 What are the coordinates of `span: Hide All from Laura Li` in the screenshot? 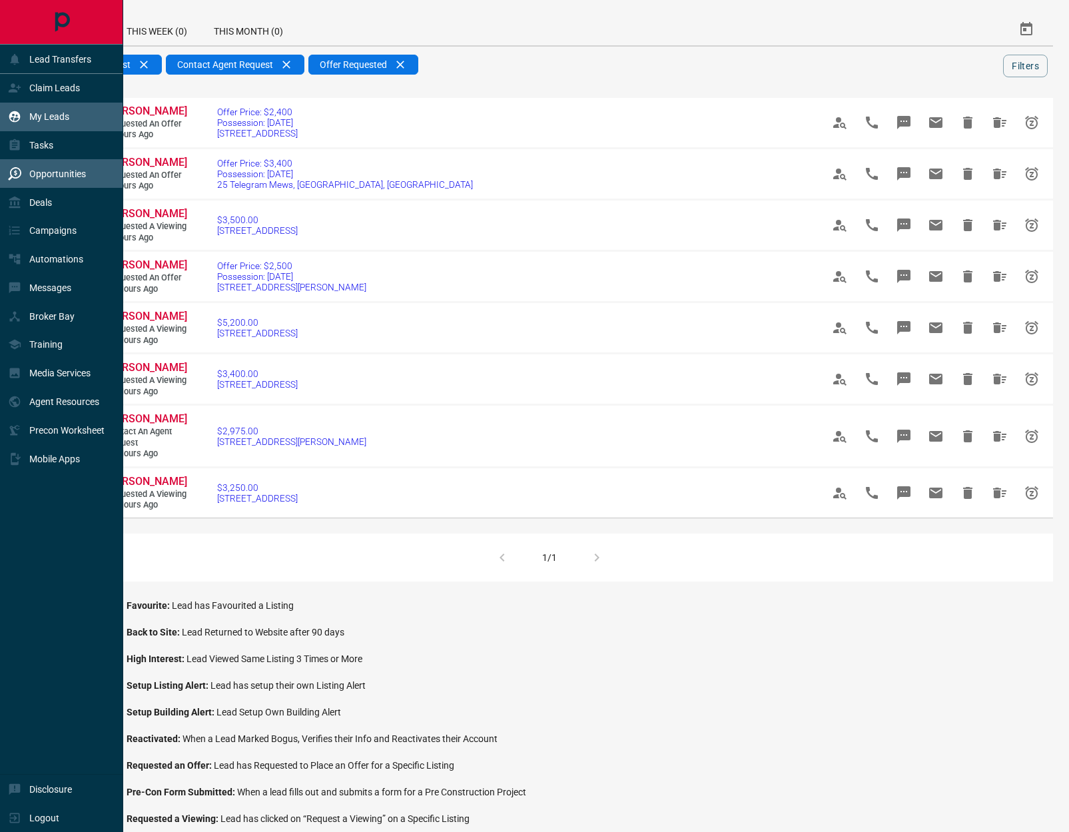 It's located at (1000, 123).